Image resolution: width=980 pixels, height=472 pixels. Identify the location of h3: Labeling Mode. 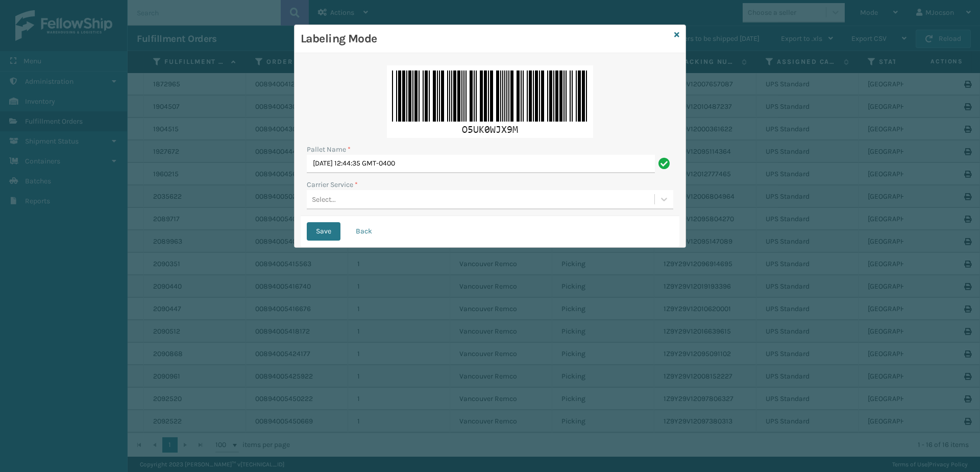
(486, 39).